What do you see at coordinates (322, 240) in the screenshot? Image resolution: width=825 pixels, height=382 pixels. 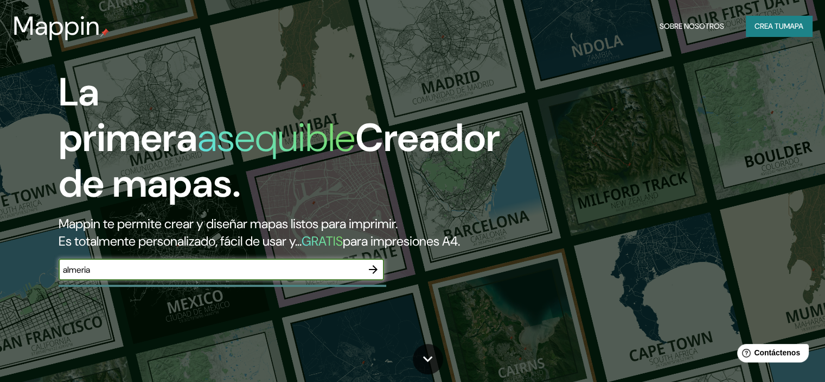 I see `font: GRATIS` at bounding box center [322, 240].